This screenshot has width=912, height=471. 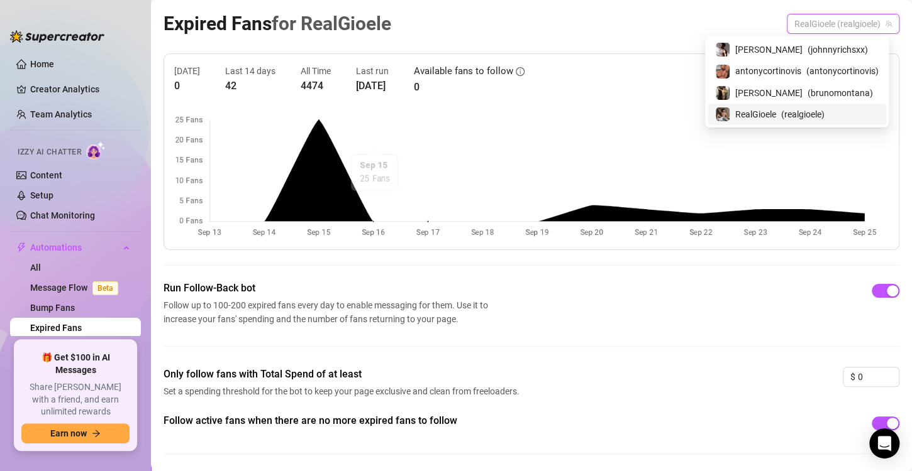 I want to click on span: Beta, so click(x=105, y=289).